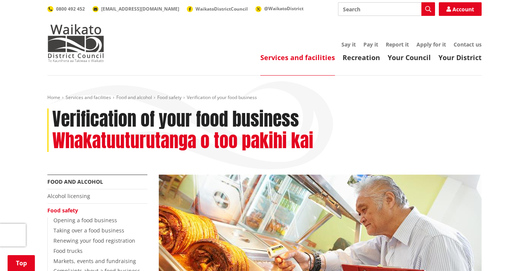  I want to click on span: WaikatoDistrictCouncil, so click(221, 9).